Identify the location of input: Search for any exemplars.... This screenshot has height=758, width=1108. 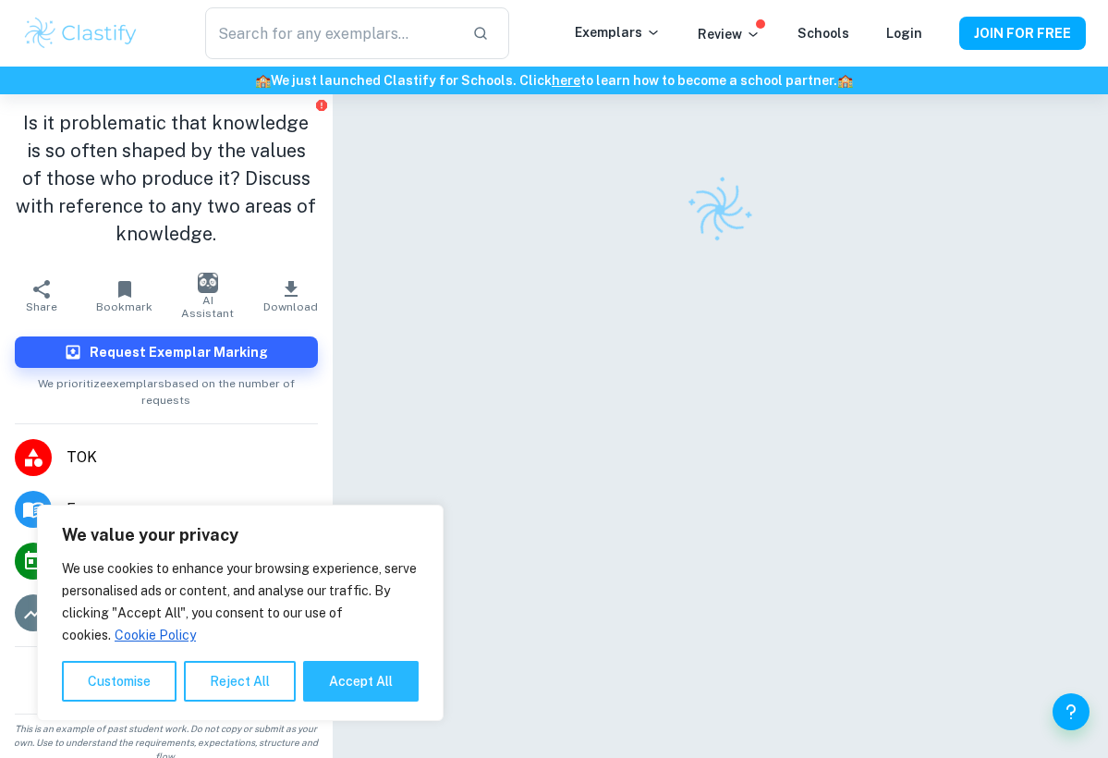
(332, 33).